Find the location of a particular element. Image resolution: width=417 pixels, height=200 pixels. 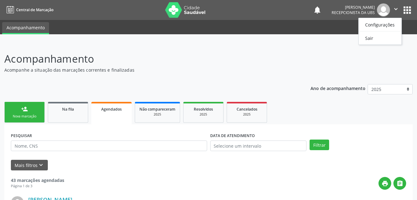

label: DATA DE ATENDIMENTO is located at coordinates (233, 135).